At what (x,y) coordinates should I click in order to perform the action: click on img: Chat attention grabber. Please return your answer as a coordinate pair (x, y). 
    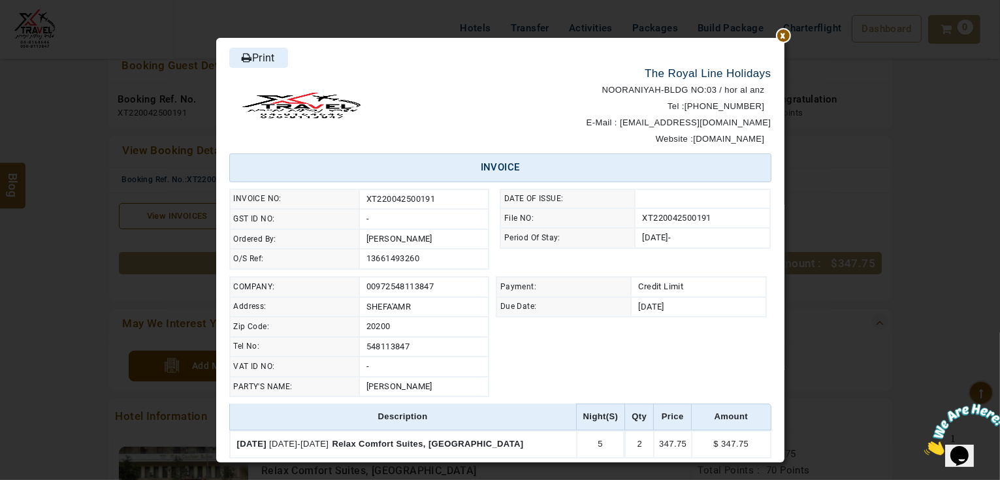
    Looking at the image, I should click on (46, 31).